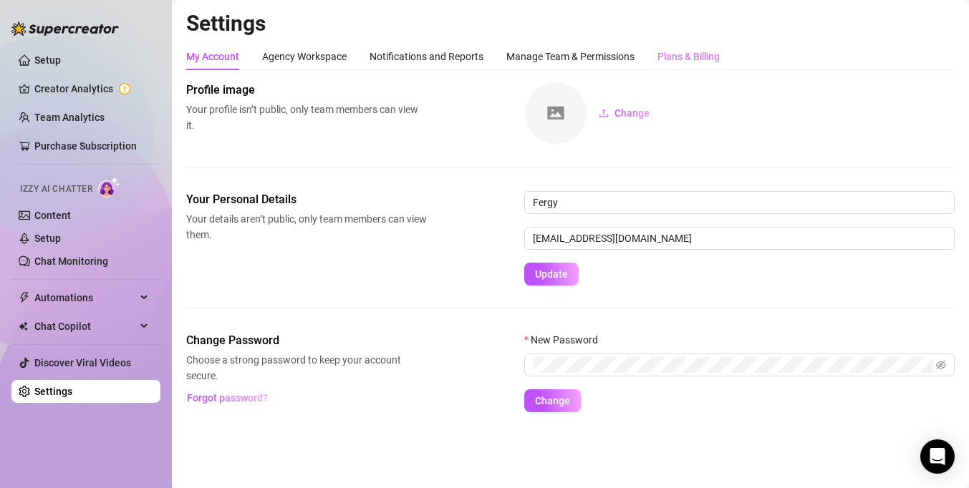 This screenshot has height=488, width=969. I want to click on span: Chat Copilot, so click(85, 327).